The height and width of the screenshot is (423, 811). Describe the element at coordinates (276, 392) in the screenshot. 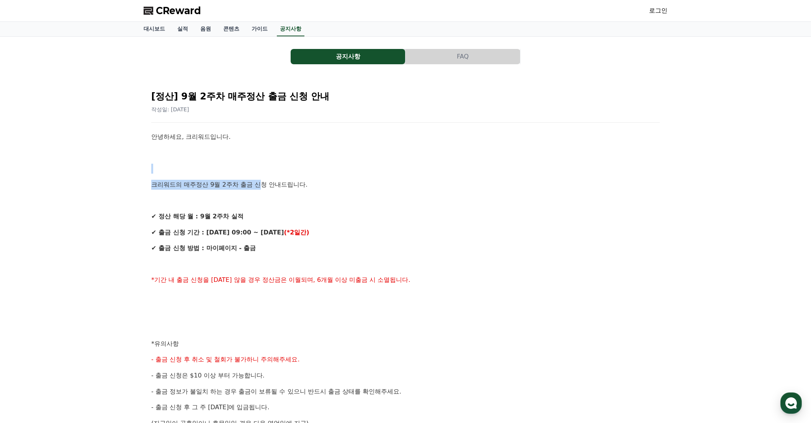

I see `span: - 출금 정보가 불일치 하는 경우 출금이 보류될 수 있으니 반드시 출금 상태를 확인해주세요.` at that location.